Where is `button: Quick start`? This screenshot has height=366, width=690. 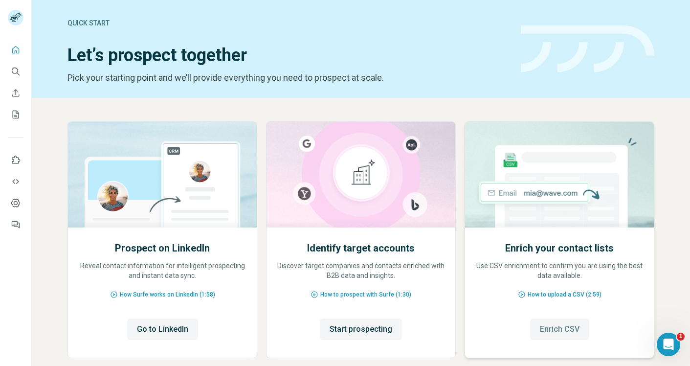
button: Quick start is located at coordinates (16, 50).